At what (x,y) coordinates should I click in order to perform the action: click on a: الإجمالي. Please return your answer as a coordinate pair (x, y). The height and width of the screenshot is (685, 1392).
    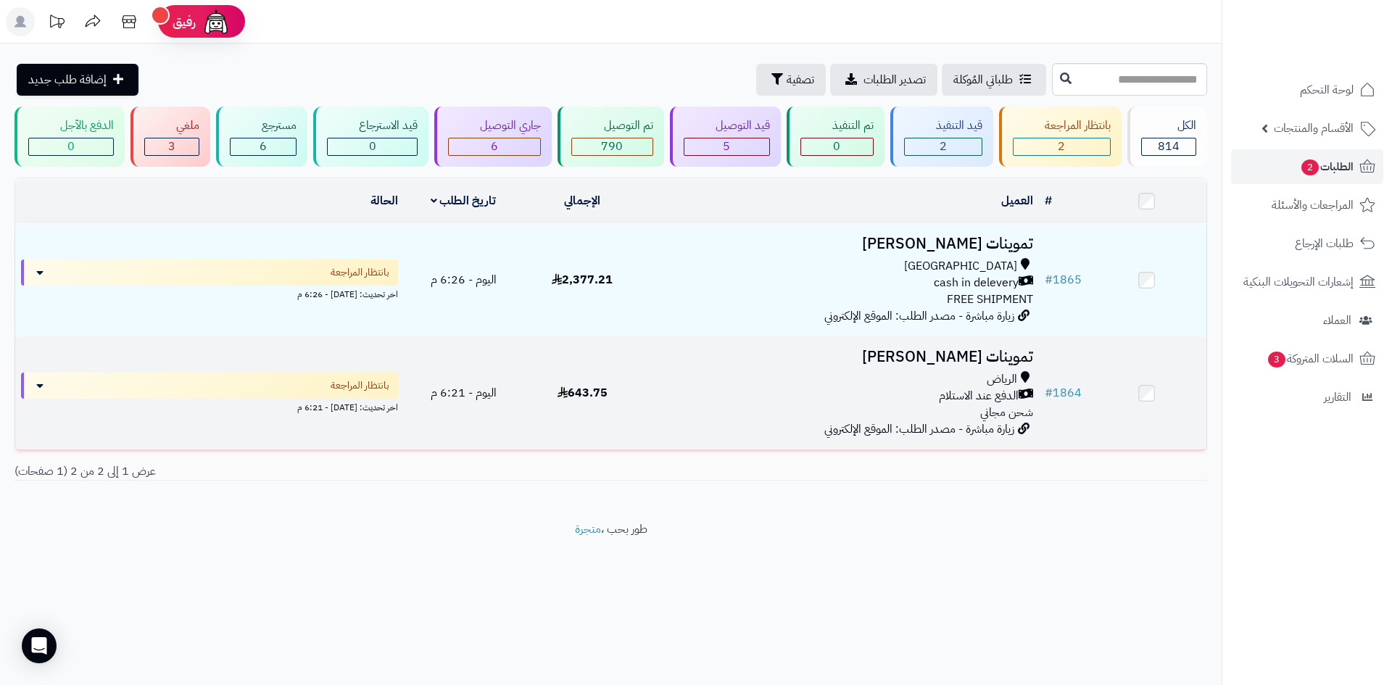
    Looking at the image, I should click on (582, 201).